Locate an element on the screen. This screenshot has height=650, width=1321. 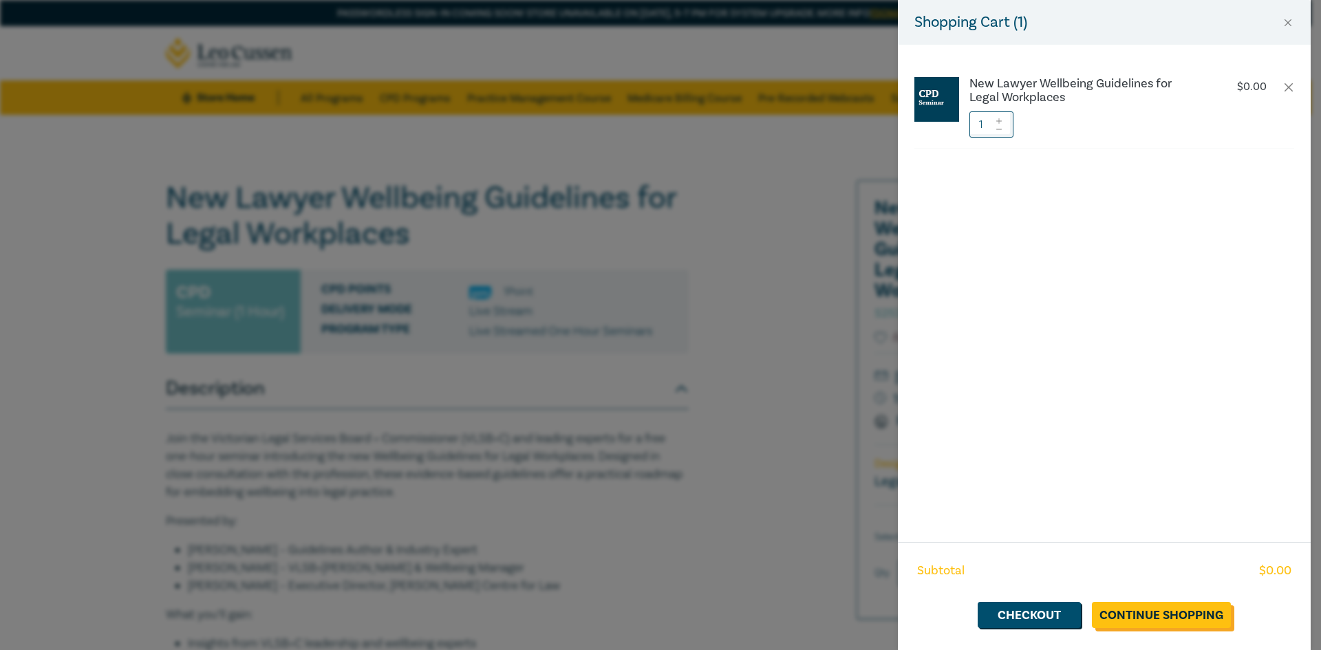
h5: Shopping Cart ( 1 ) is located at coordinates (971, 22).